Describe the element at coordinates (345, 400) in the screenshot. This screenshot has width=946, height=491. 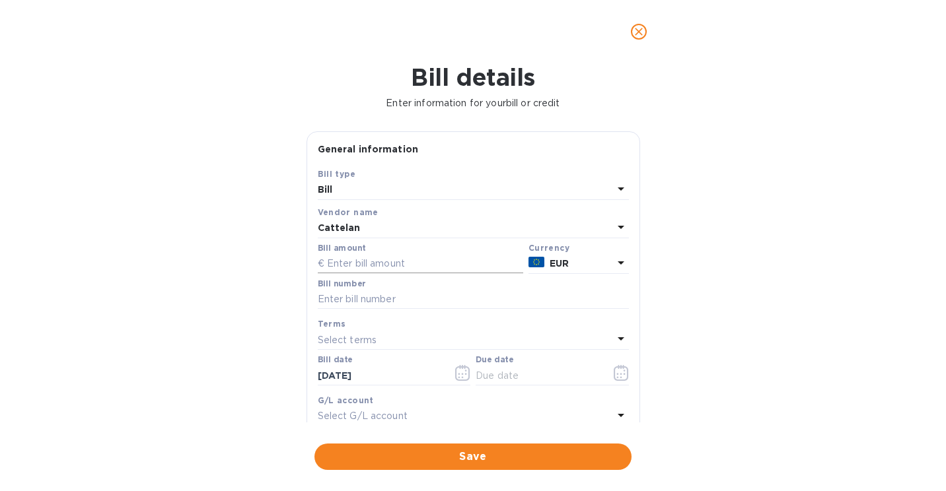
I see `b: G/L account` at that location.